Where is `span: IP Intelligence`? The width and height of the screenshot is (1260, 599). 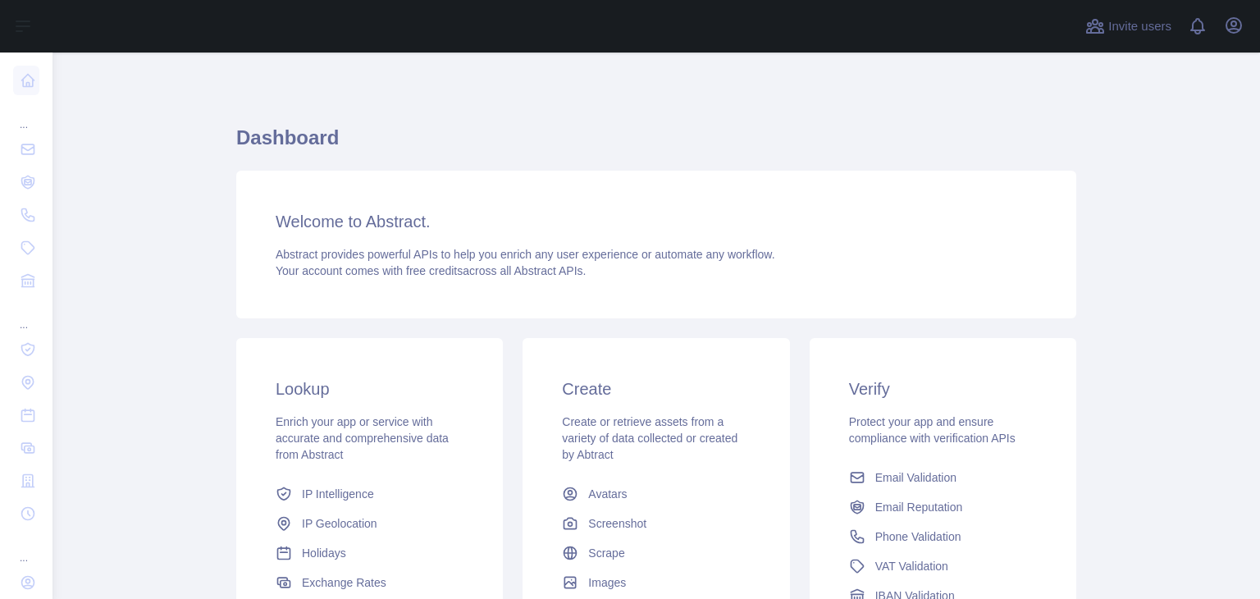
span: IP Intelligence is located at coordinates (338, 494).